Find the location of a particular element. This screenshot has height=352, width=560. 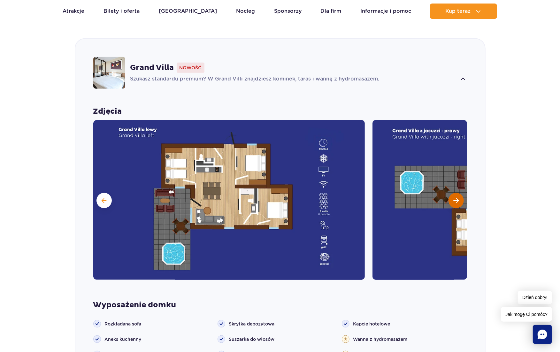

span: Dzień dobry! is located at coordinates (535, 297).